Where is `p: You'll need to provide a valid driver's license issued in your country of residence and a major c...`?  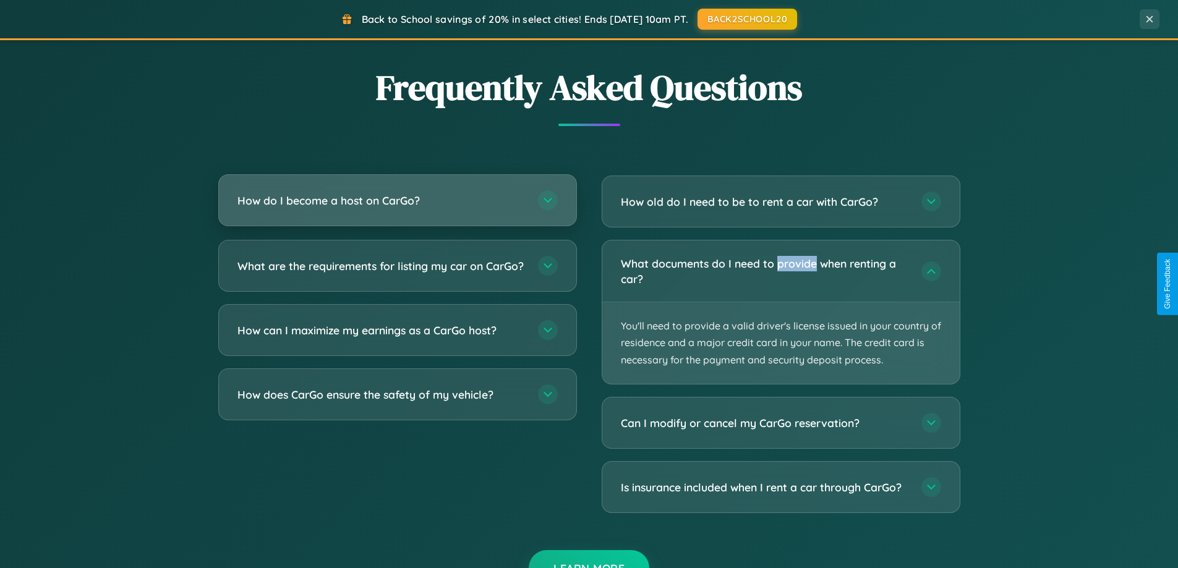 p: You'll need to provide a valid driver's license issued in your country of residence and a major c... is located at coordinates (781, 343).